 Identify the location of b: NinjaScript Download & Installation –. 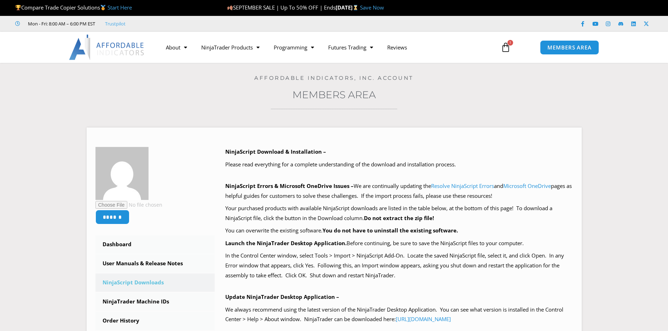
(276, 152).